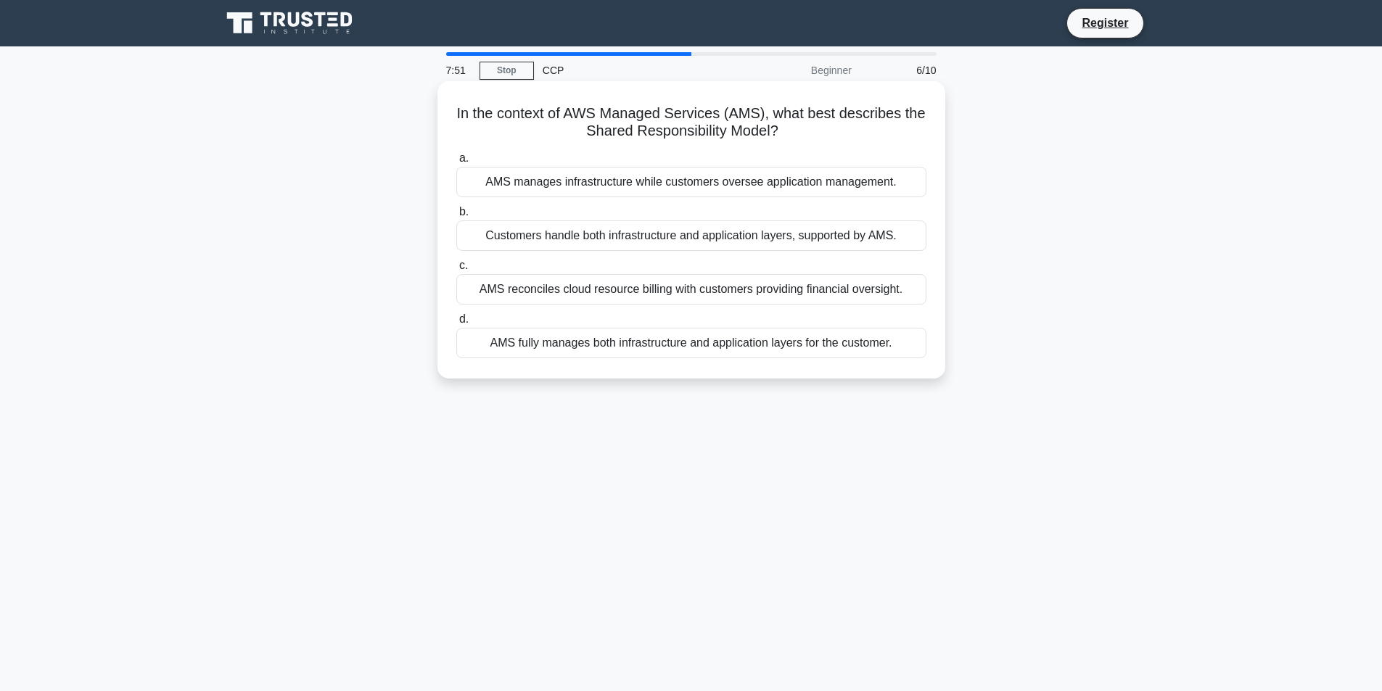 This screenshot has height=691, width=1382. What do you see at coordinates (691, 123) in the screenshot?
I see `h5: In the context of AWS Managed Services (AMS), what best describes the Shared Responsibility Model?` at bounding box center [691, 123].